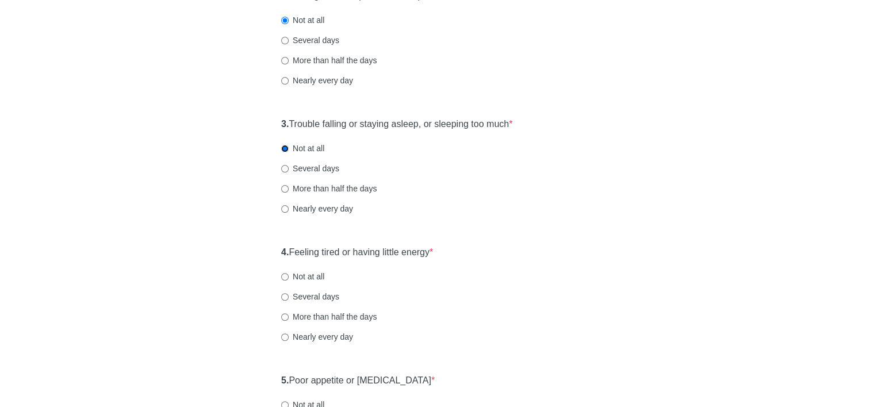 The height and width of the screenshot is (407, 870). Describe the element at coordinates (357, 252) in the screenshot. I see `label: Feeling tired or having little energy` at that location.